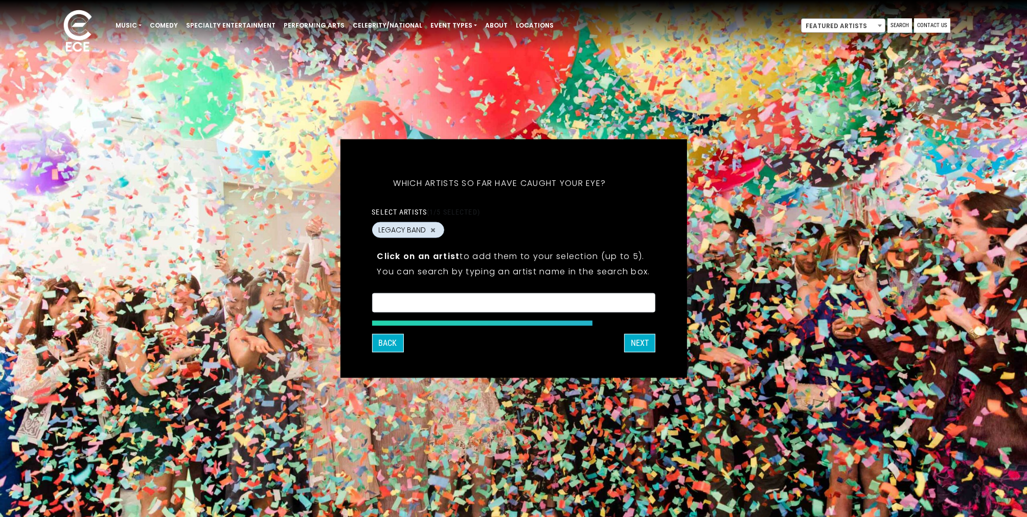 Image resolution: width=1027 pixels, height=517 pixels. I want to click on a: Comedy, so click(164, 26).